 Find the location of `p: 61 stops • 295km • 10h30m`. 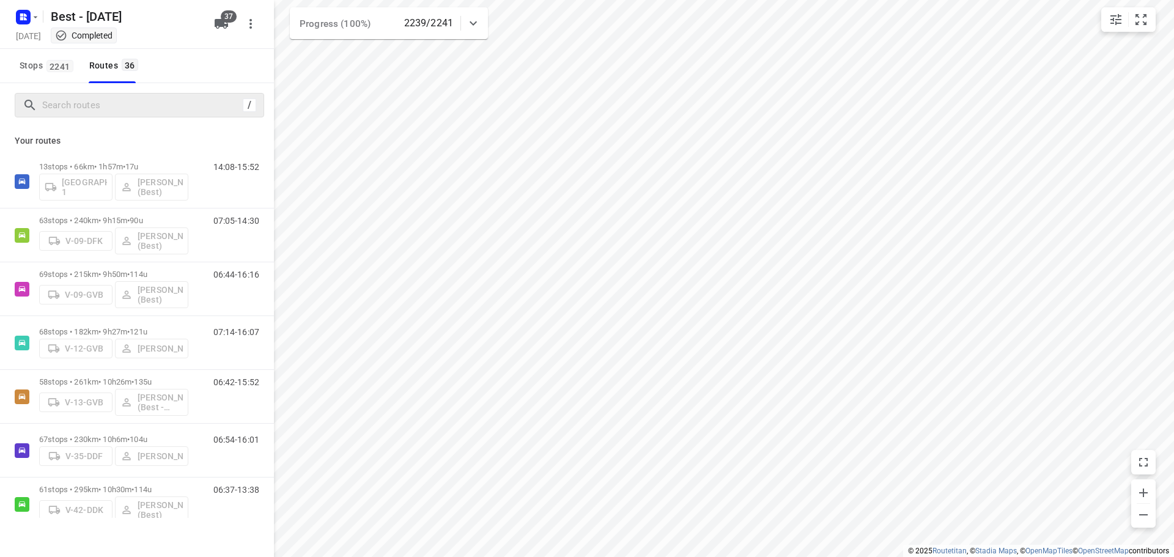

p: 61 stops • 295km • 10h30m is located at coordinates (114, 489).